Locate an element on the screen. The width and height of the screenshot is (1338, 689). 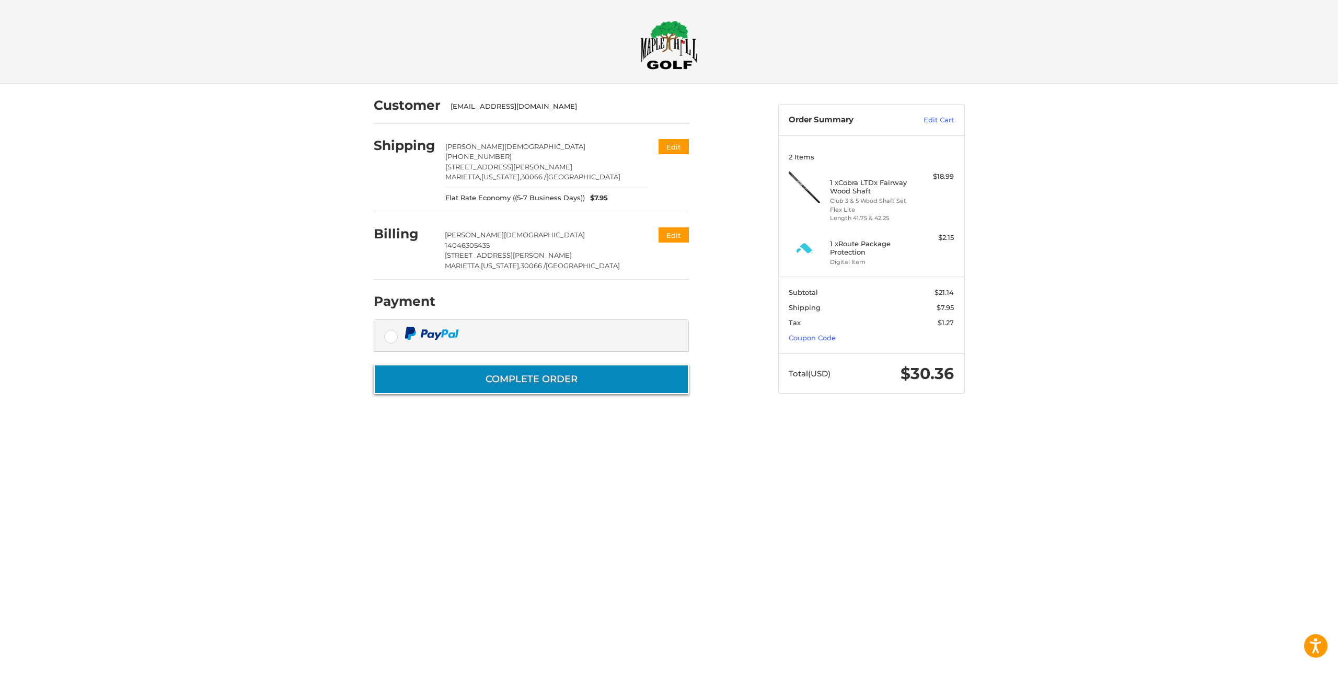
h2: Shipping is located at coordinates (404, 145).